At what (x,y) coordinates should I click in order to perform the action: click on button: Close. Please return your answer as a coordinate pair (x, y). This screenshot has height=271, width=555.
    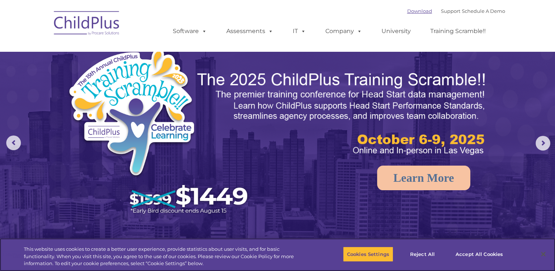
    Looking at the image, I should click on (543, 254).